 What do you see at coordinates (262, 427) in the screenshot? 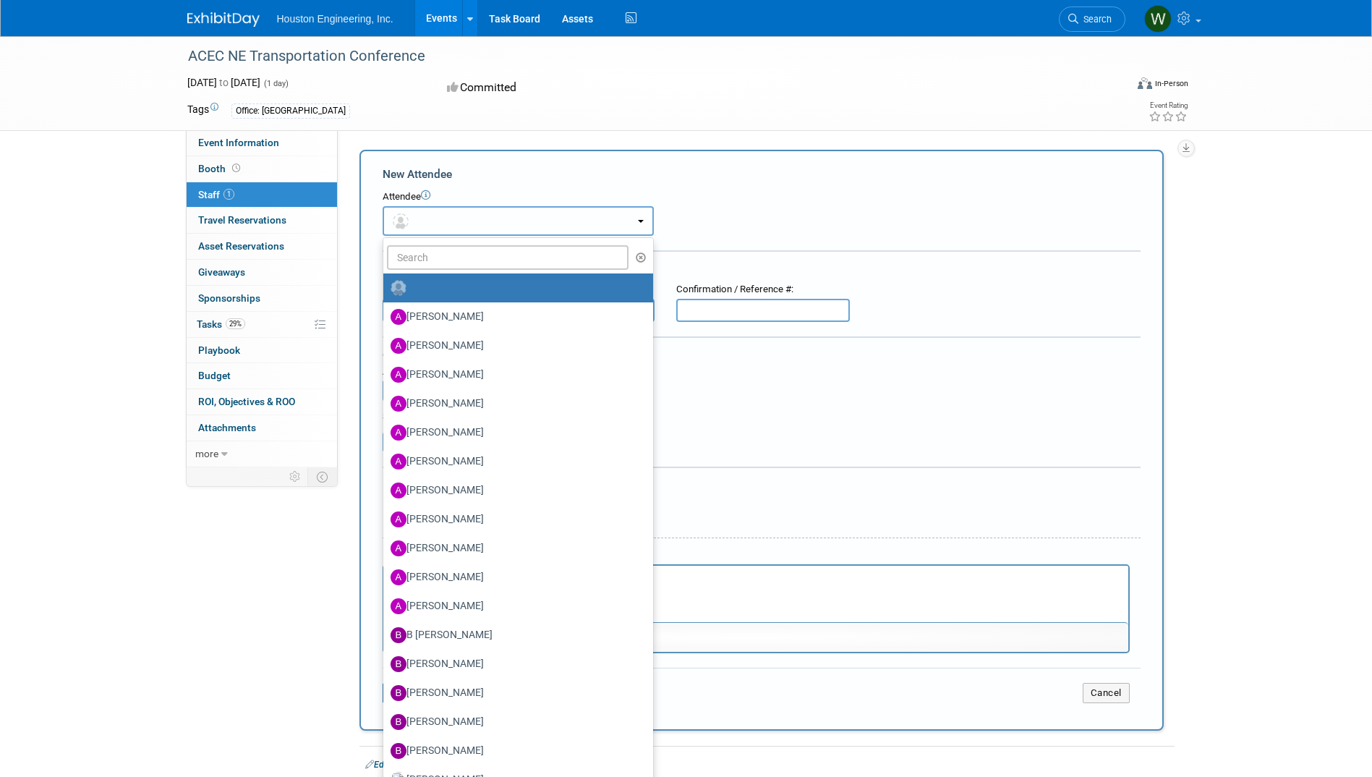
I see `a: Attachments` at bounding box center [262, 427].